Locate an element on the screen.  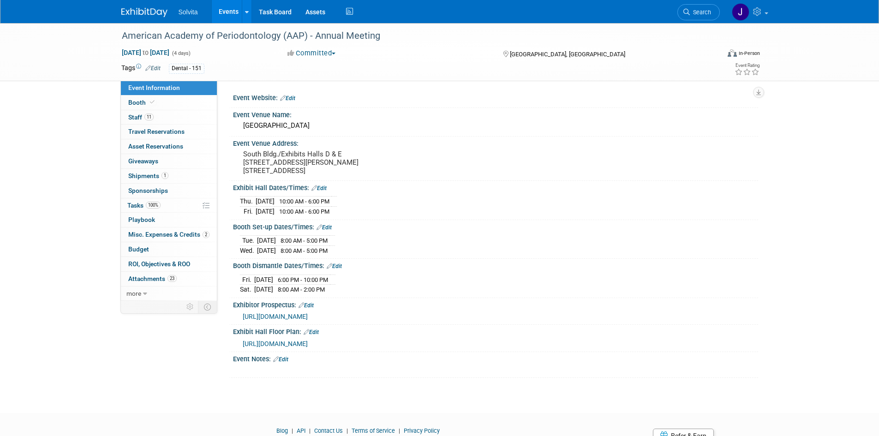
a: Asset Reservations is located at coordinates (169, 146).